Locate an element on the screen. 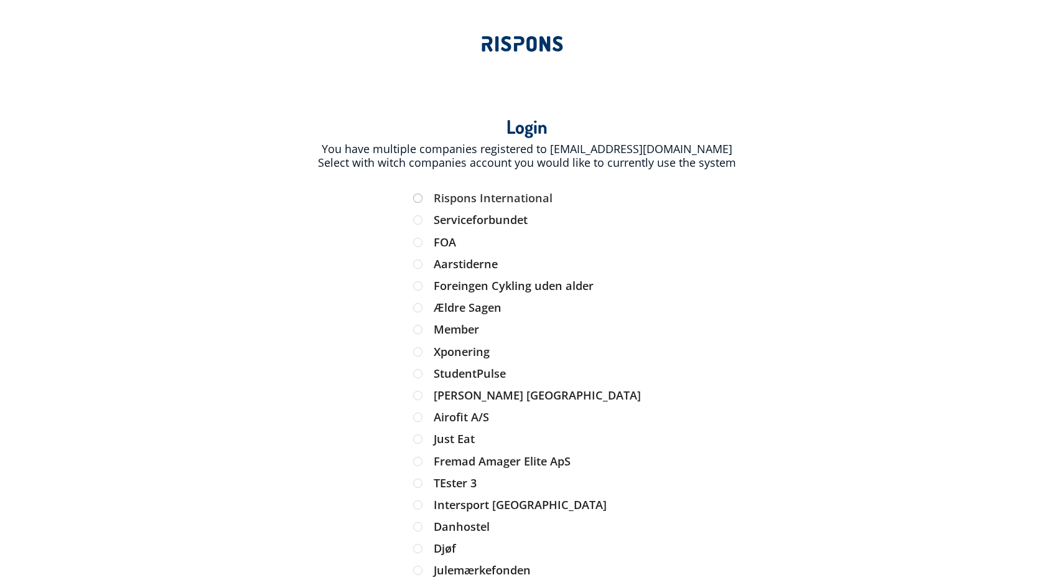  label: Serviceforbundet is located at coordinates (527, 220).